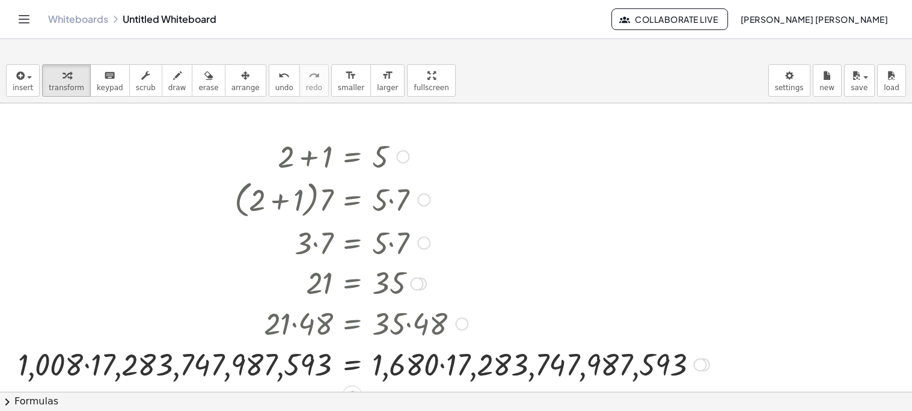 Image resolution: width=912 pixels, height=411 pixels. Describe the element at coordinates (314, 81) in the screenshot. I see `button: redoredo` at that location.